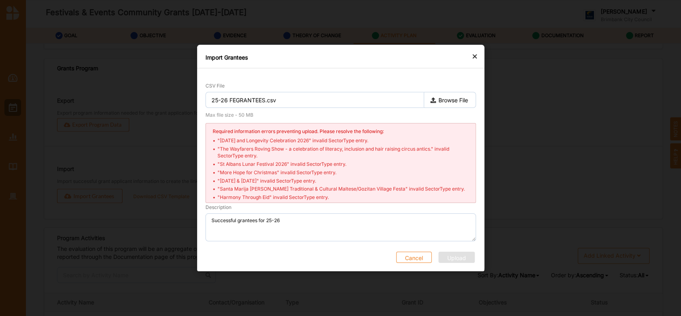 This screenshot has height=316, width=681. I want to click on li: "More Hope for Christmas" invalid SectorType entry., so click(343, 172).